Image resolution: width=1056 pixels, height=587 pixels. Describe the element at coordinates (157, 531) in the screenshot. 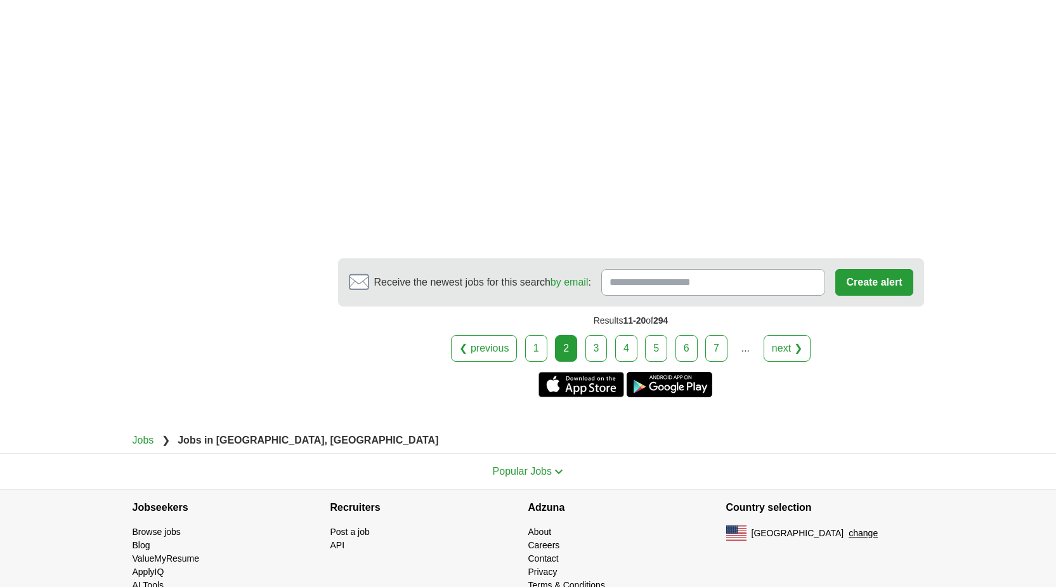

I see `a: Browse jobs` at that location.